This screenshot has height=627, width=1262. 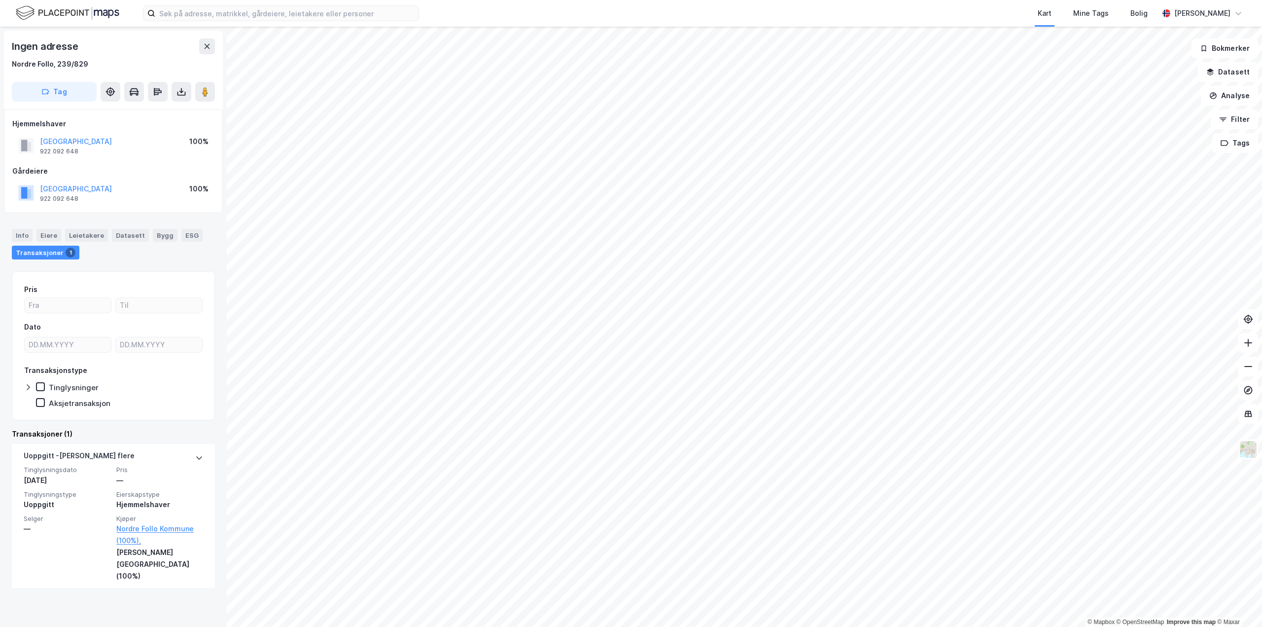 I want to click on a: Nordre Follo Kommune (100%),, so click(x=160, y=534).